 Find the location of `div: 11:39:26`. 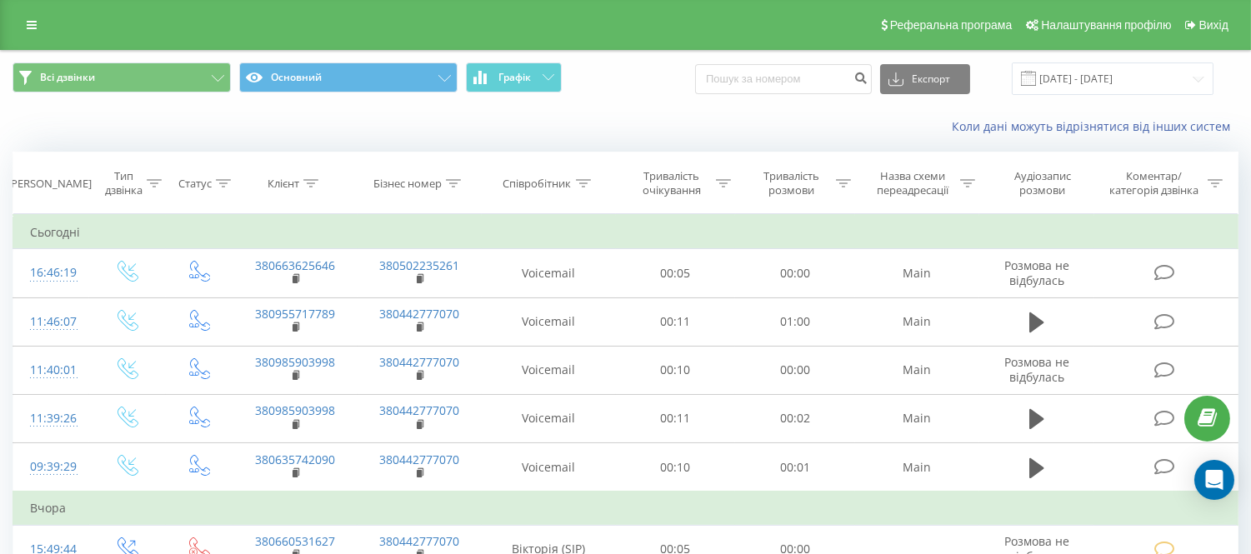

div: 11:39:26 is located at coordinates (51, 418).